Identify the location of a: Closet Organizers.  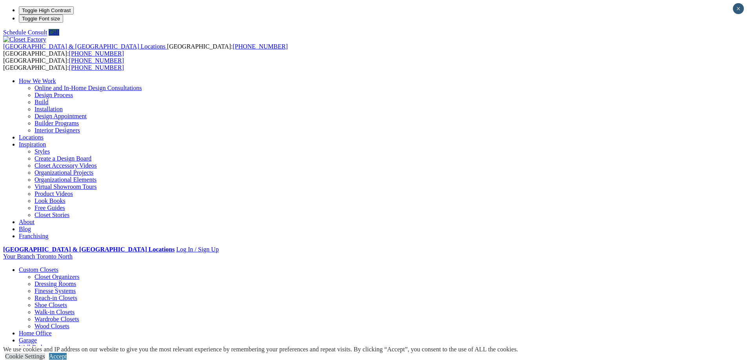
(57, 277).